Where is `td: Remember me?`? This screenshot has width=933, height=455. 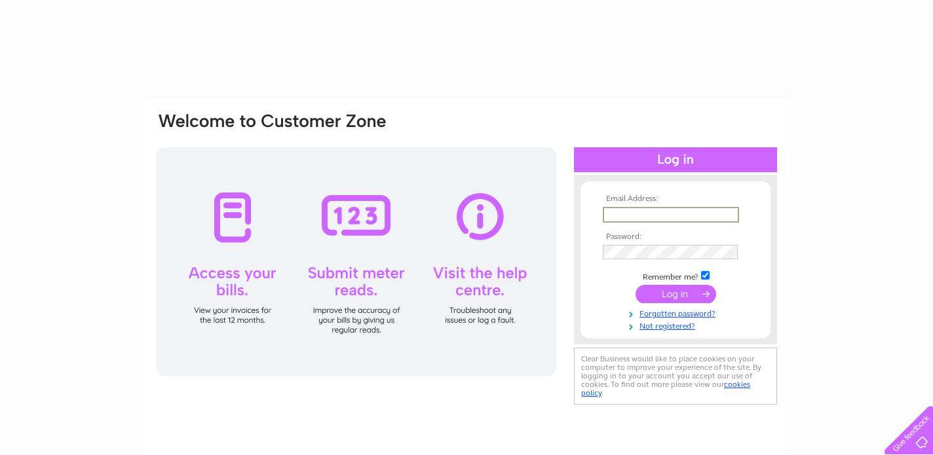
td: Remember me? is located at coordinates (675, 276).